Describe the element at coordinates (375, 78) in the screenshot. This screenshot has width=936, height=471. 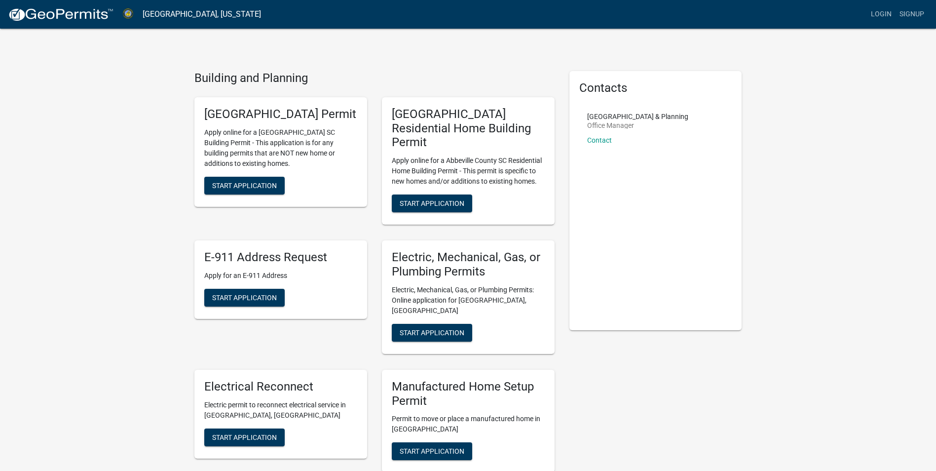
I see `h4: Building and Planning` at that location.